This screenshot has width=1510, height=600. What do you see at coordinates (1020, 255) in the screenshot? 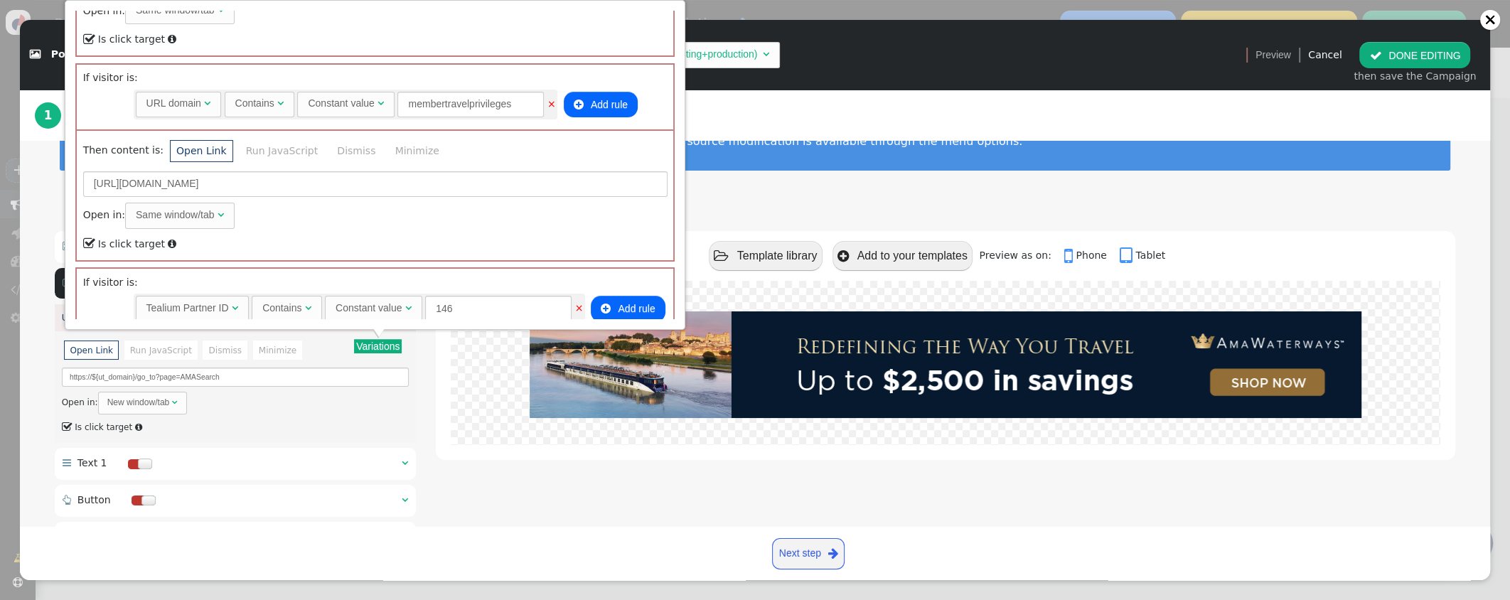
I see `span: Preview as on:` at bounding box center [1020, 255].